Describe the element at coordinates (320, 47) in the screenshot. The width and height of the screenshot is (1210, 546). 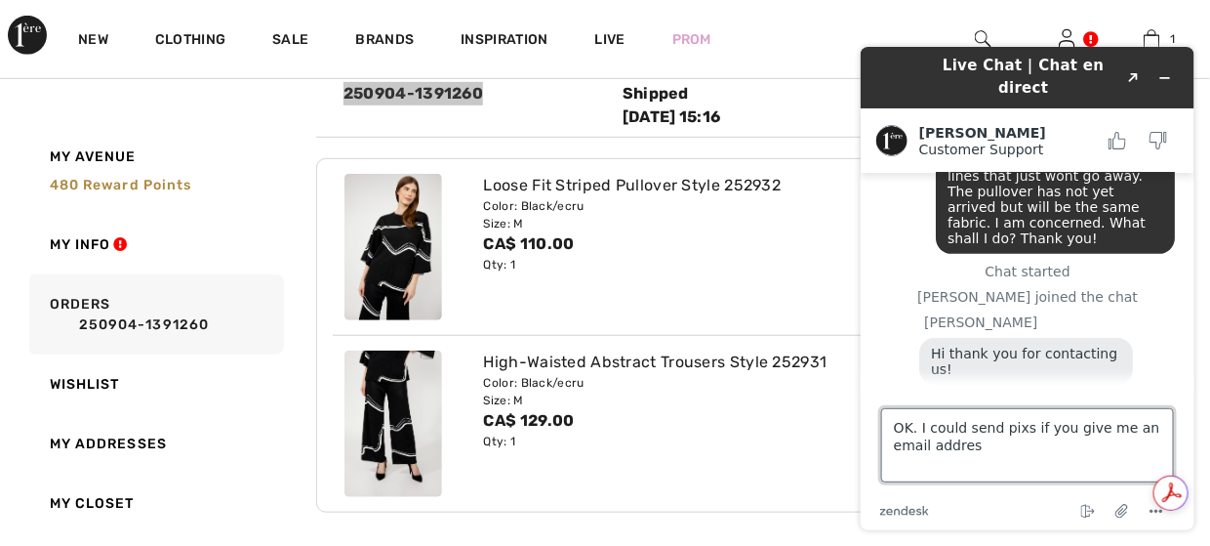
I see `button: Minimize widget` at that location.